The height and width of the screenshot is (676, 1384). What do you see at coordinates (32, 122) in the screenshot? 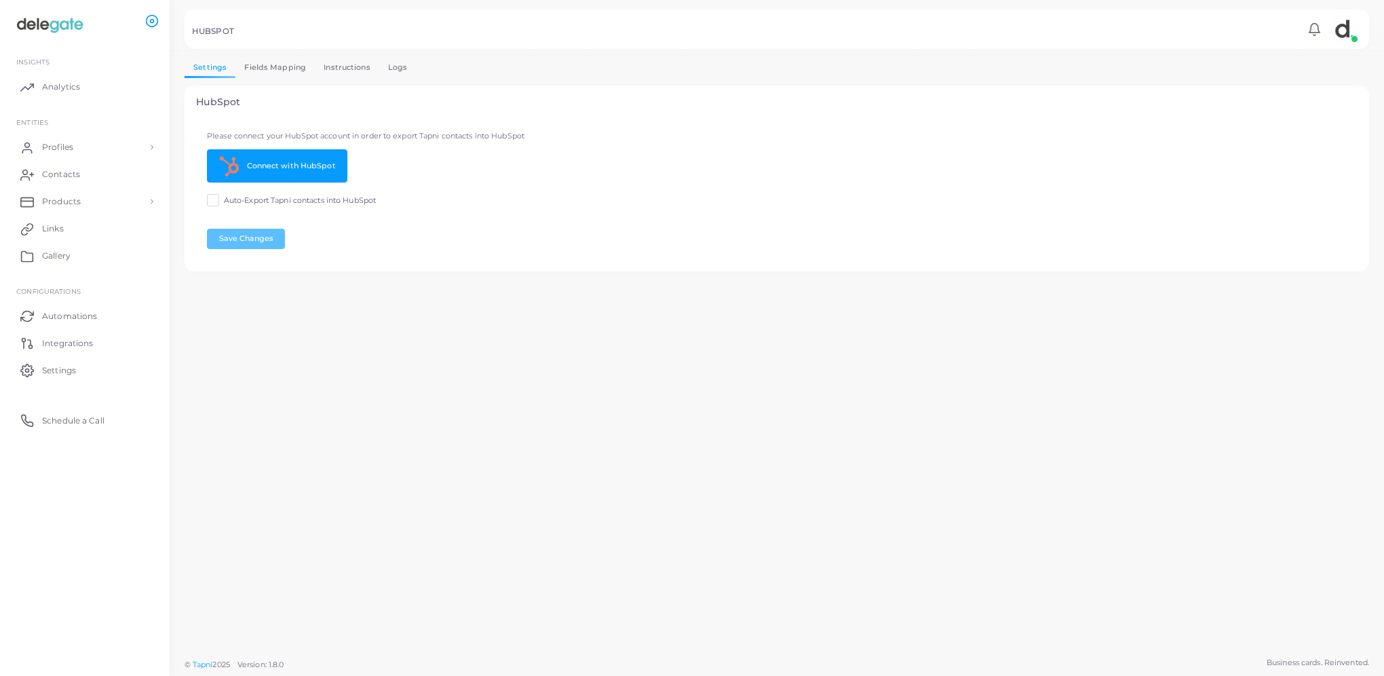
I see `span: ENTITIES` at bounding box center [32, 122].